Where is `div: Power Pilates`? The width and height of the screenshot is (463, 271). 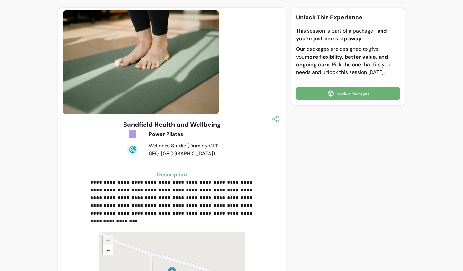 div: Power Pilates is located at coordinates (187, 134).